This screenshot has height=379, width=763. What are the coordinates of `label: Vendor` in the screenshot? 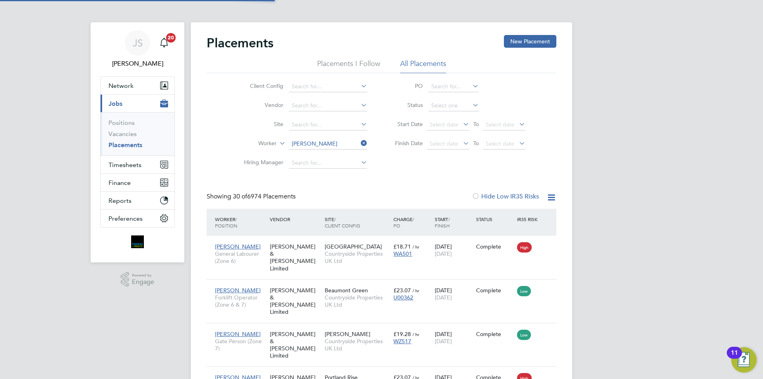 It's located at (260, 105).